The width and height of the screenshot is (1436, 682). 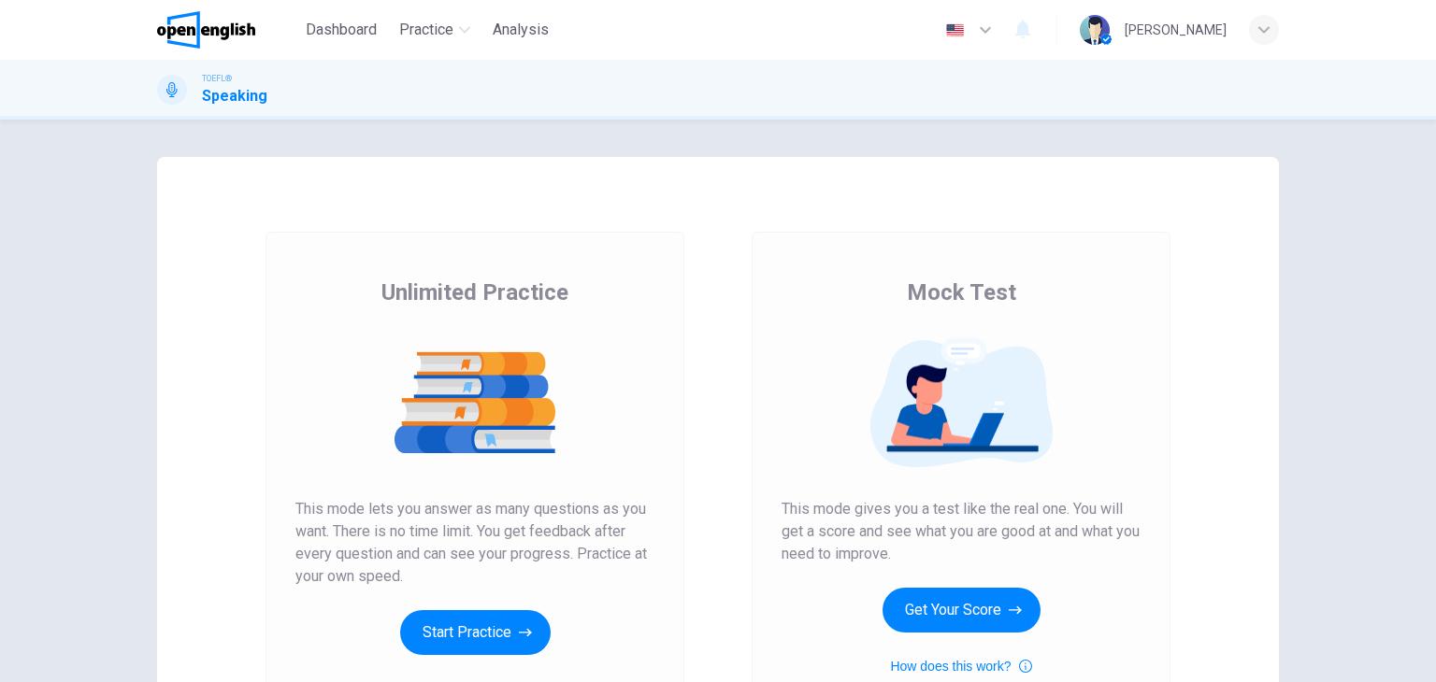 I want to click on a: OpenEnglish logo, so click(x=227, y=30).